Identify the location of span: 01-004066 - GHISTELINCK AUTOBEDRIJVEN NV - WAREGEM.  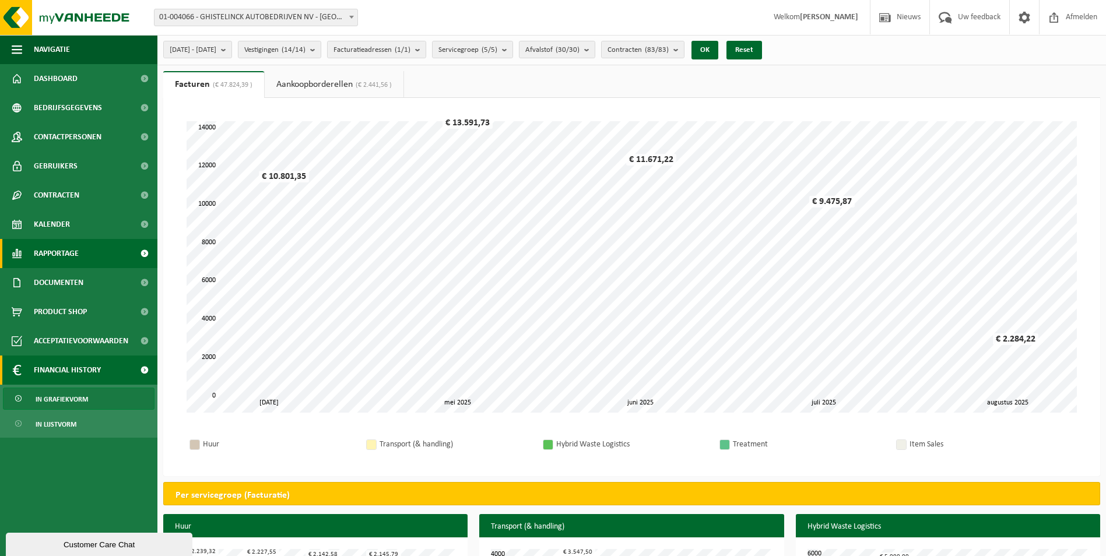
(256, 17).